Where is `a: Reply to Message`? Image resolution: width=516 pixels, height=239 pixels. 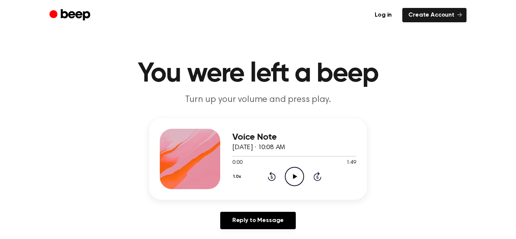 a: Reply to Message is located at coordinates (258, 221).